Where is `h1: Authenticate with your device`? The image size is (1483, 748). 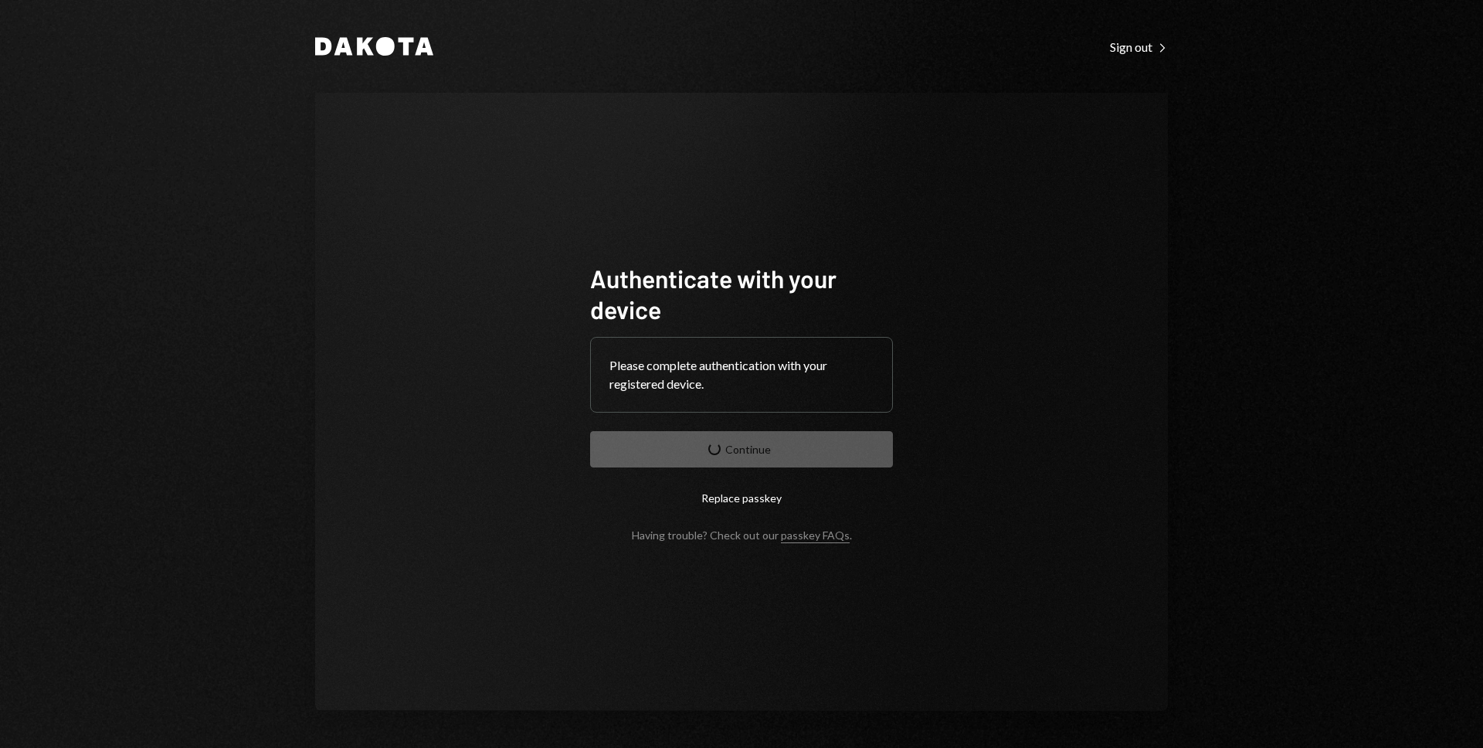
h1: Authenticate with your device is located at coordinates (741, 293).